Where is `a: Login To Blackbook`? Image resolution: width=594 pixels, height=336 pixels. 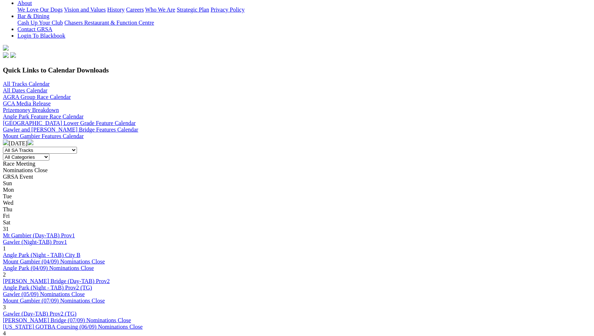
a: Login To Blackbook is located at coordinates (41, 36).